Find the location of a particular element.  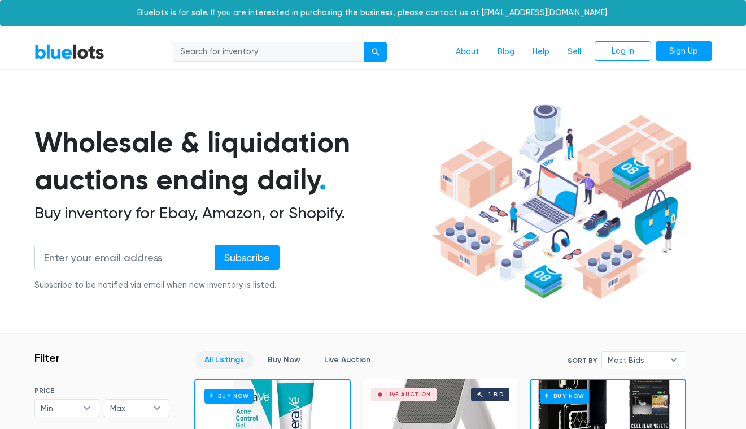

a: Sign Up is located at coordinates (684, 51).